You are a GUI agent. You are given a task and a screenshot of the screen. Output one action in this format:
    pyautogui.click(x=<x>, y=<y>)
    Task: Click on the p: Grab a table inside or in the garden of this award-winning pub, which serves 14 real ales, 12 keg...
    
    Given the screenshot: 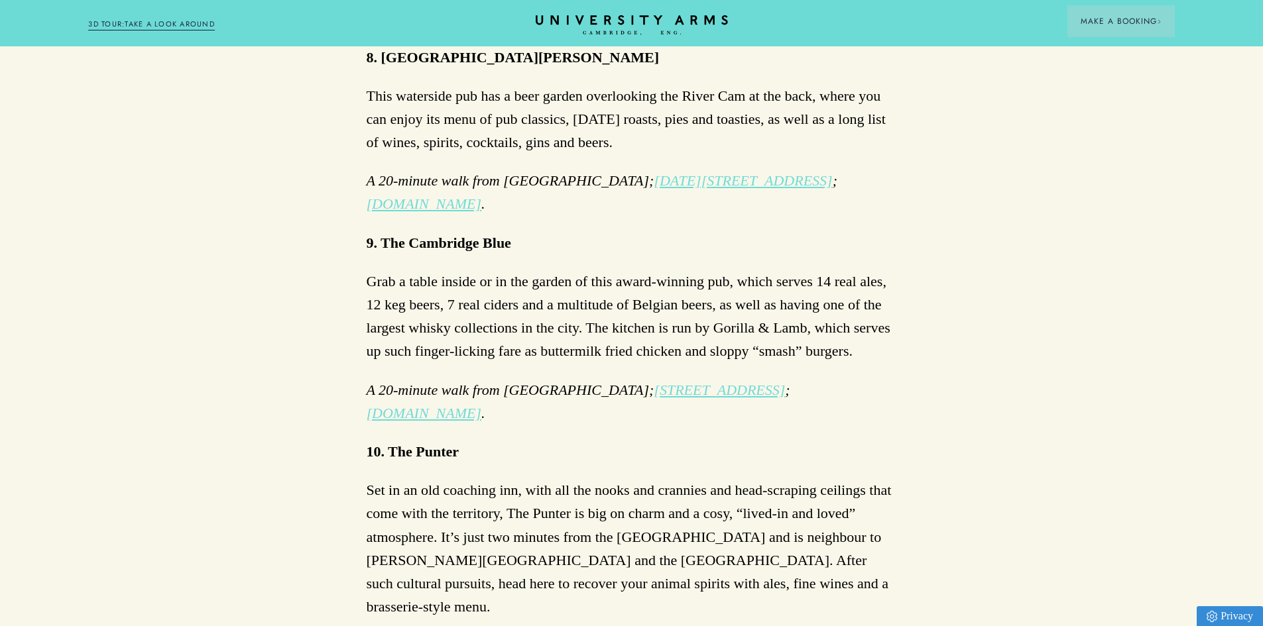 What is the action you would take?
    pyautogui.click(x=632, y=316)
    